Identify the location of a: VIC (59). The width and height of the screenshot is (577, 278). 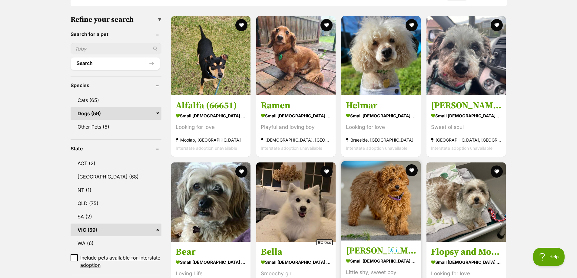
(116, 230).